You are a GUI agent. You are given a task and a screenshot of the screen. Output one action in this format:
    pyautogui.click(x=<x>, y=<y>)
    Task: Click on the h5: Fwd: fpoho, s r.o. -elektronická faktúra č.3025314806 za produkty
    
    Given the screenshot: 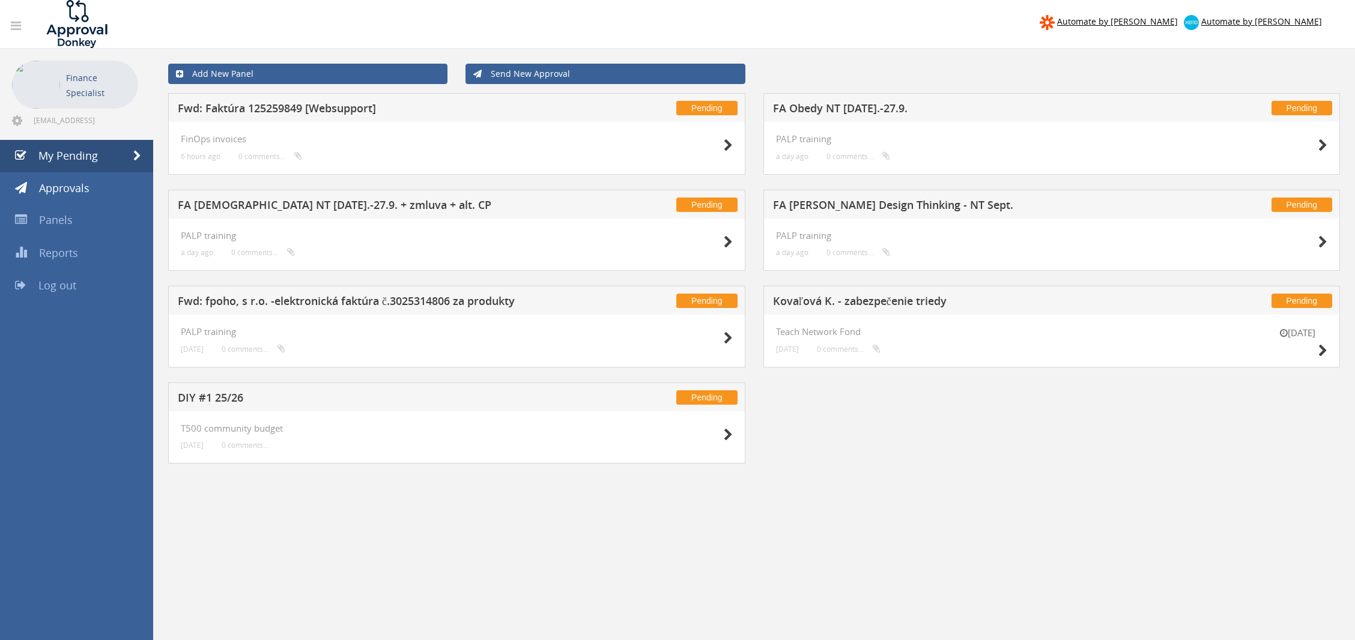 What is the action you would take?
    pyautogui.click(x=373, y=303)
    